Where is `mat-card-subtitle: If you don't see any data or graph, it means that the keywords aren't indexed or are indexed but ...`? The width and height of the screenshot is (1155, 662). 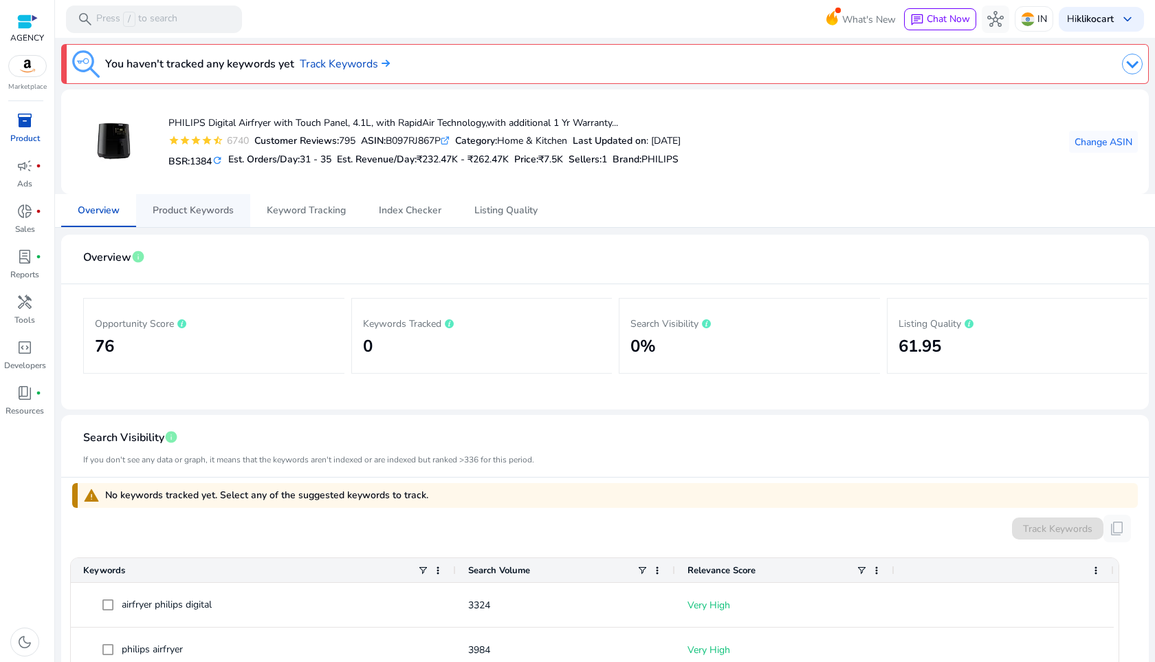 mat-card-subtitle: If you don't see any data or graph, it means that the keywords aren't indexed or are indexed but ... is located at coordinates (309, 459).